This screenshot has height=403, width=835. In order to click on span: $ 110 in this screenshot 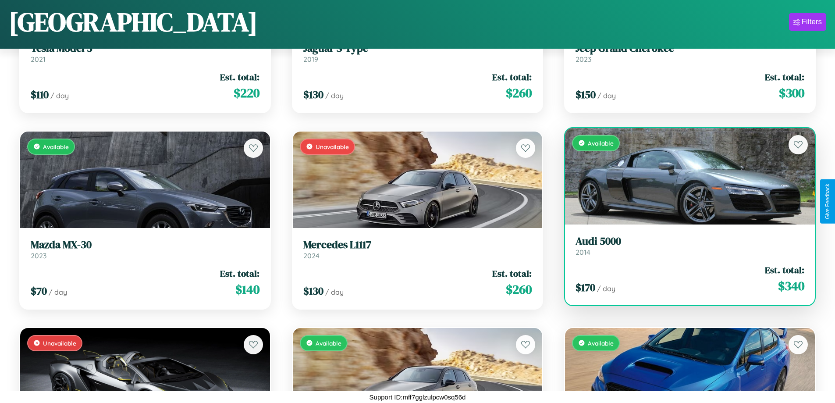, I will do `click(39, 94)`.